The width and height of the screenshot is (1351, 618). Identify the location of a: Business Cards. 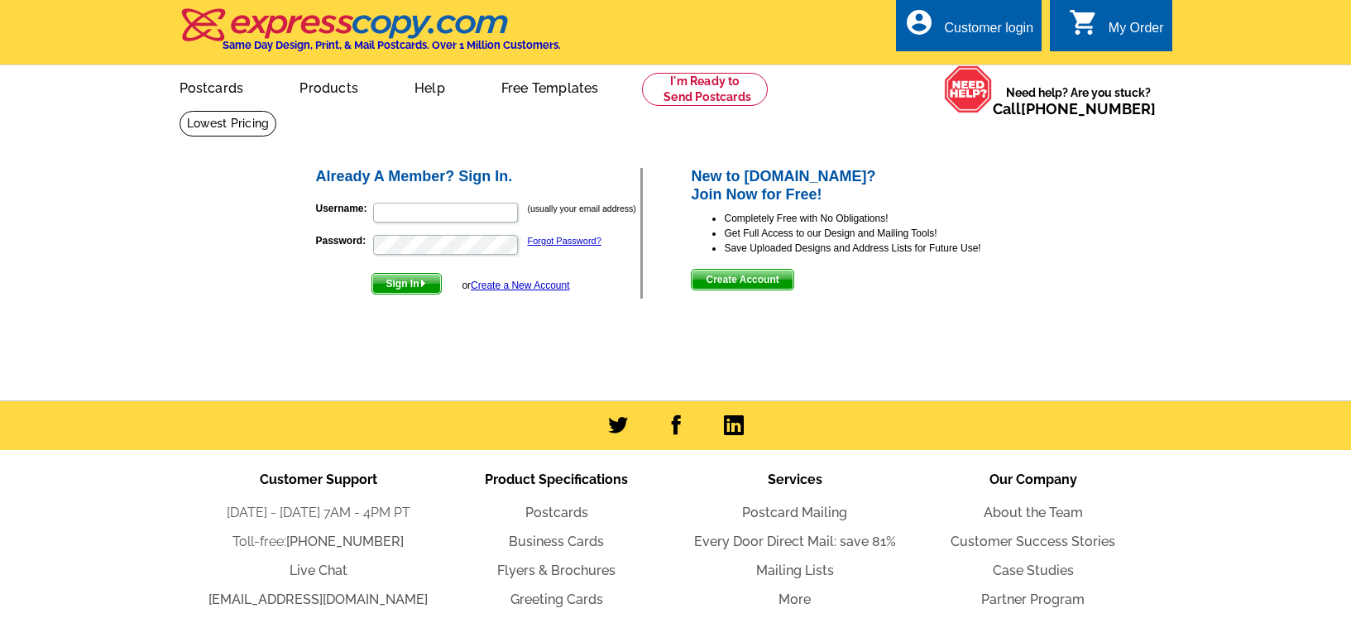
(556, 541).